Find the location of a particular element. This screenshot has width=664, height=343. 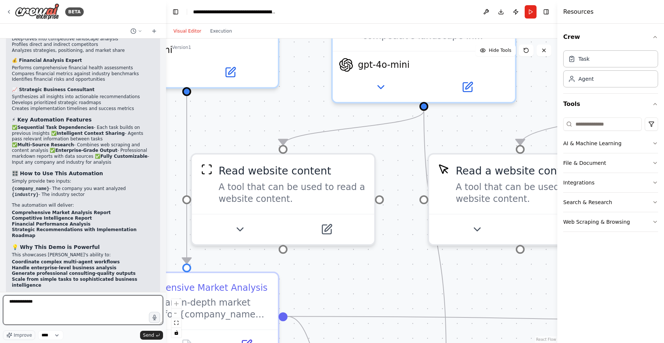

button: Hide Tools is located at coordinates (495, 50).